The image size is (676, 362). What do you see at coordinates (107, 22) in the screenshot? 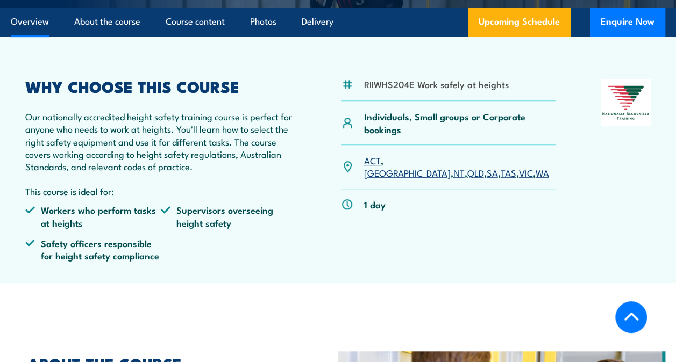
I see `a: About the course` at bounding box center [107, 22].